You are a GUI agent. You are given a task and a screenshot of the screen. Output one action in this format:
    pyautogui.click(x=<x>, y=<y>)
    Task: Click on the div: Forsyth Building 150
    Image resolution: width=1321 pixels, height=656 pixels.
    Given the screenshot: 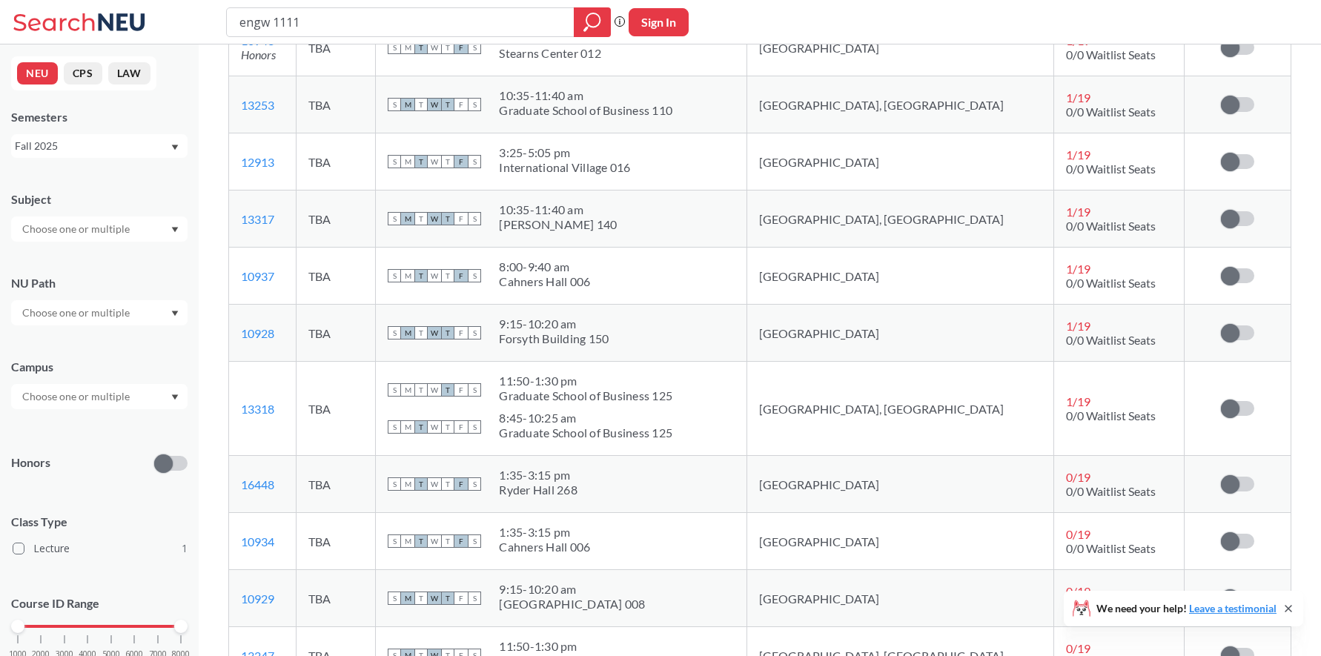 What is the action you would take?
    pyautogui.click(x=554, y=339)
    